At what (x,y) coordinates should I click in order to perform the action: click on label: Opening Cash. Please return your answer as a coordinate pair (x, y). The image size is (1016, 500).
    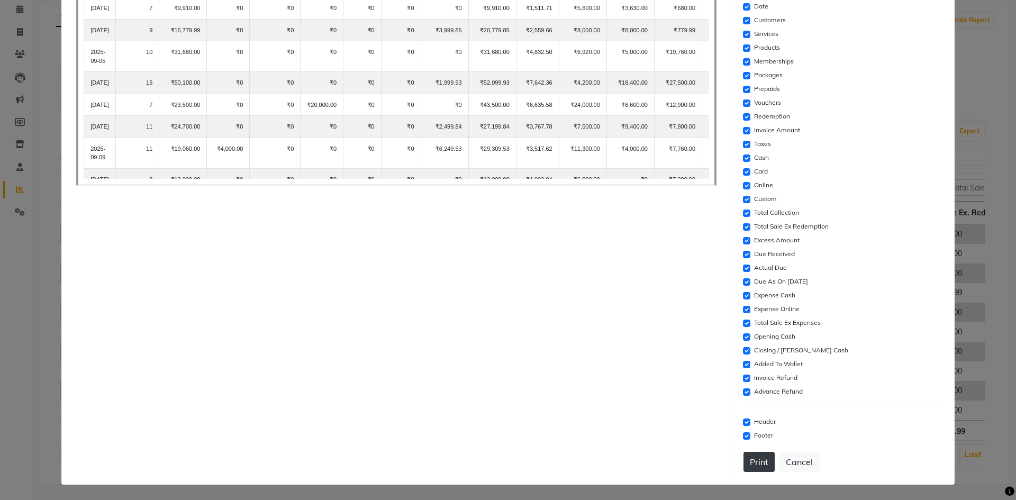
    Looking at the image, I should click on (775, 337).